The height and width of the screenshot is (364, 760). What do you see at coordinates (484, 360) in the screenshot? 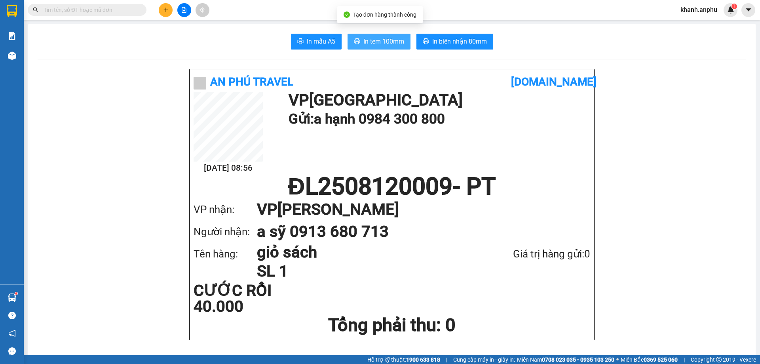
I see `span: Cung cấp máy in - giấy in:` at bounding box center [484, 360].